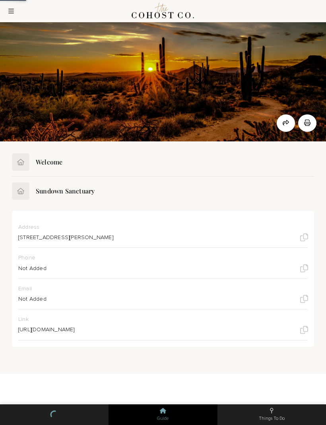 The width and height of the screenshot is (326, 425). Describe the element at coordinates (163, 415) in the screenshot. I see `button: Guide` at that location.